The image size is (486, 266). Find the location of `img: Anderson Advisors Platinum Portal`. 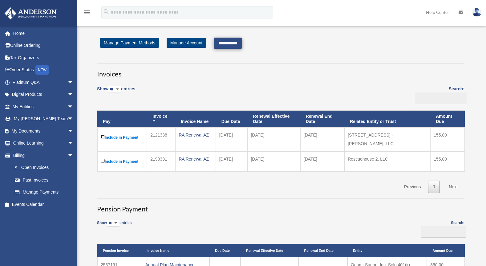

img: Anderson Advisors Platinum Portal is located at coordinates (31, 13).